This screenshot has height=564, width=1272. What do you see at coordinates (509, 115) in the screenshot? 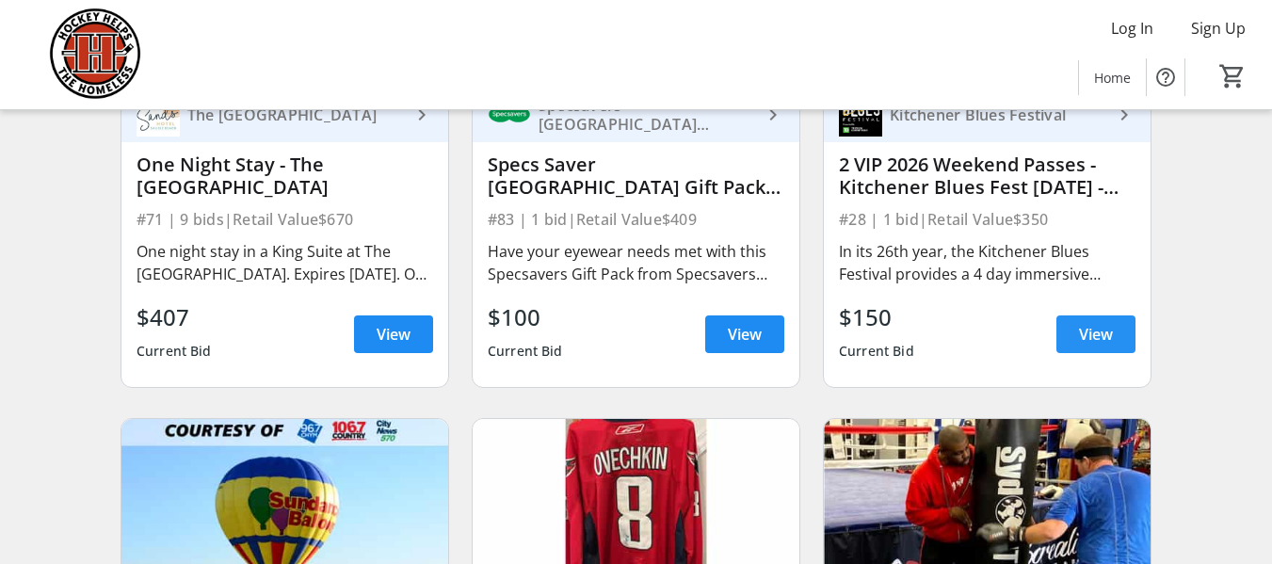
I see `img: Specsavers Fairview Park Mall Kitchener` at bounding box center [509, 115].